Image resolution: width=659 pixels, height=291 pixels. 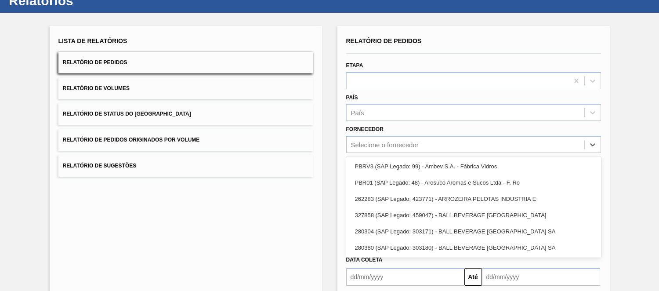 I want to click on div: País, so click(x=358, y=113).